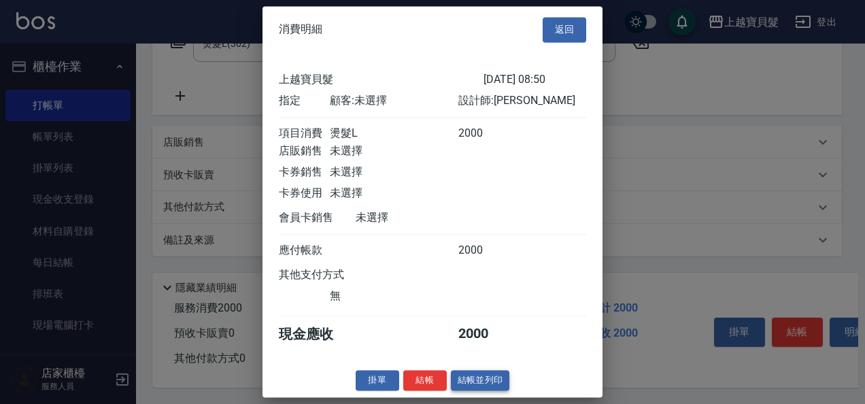 This screenshot has width=865, height=404. What do you see at coordinates (330, 275) in the screenshot?
I see `div: 其他支付方式` at bounding box center [330, 275].